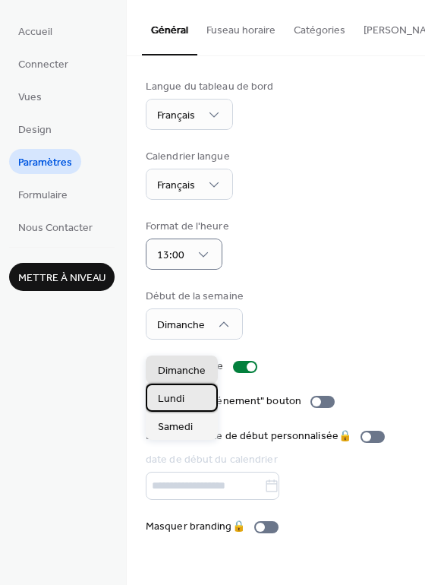  I want to click on span: Formulaire, so click(43, 195).